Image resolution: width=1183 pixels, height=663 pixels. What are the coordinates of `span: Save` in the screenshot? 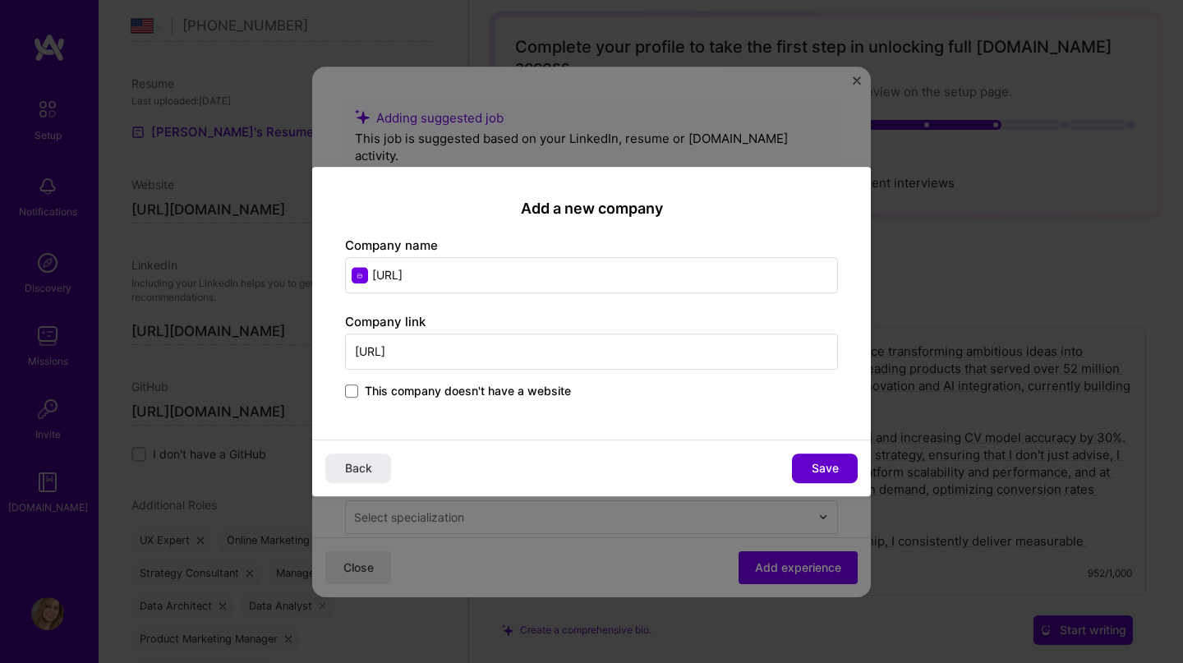 It's located at (825, 468).